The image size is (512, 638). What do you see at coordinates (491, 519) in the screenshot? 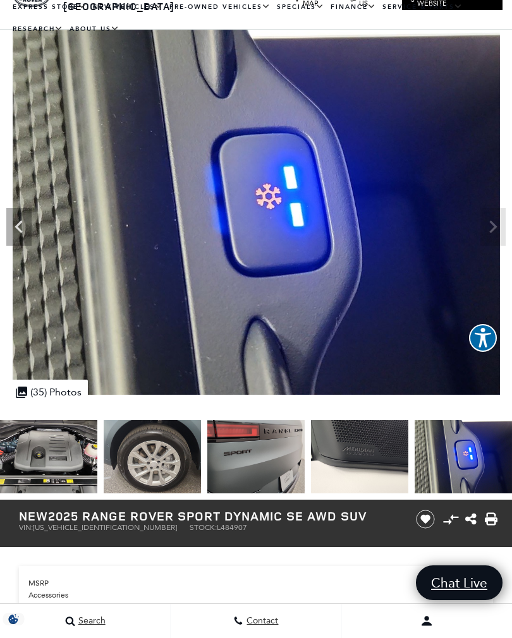
I see `a: Print this New 2025 Range Rover Sport Dynamic SE AWD SUV` at bounding box center [491, 519].